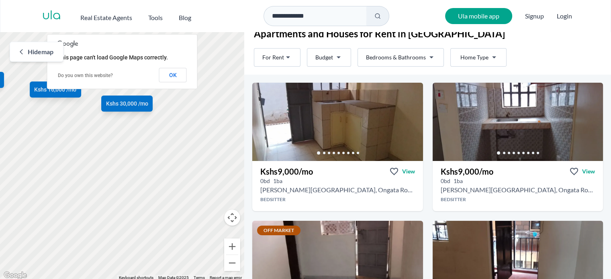 The width and height of the screenshot is (611, 279). Describe the element at coordinates (400, 57) in the screenshot. I see `button: Bedrooms & Bathrooms` at that location.